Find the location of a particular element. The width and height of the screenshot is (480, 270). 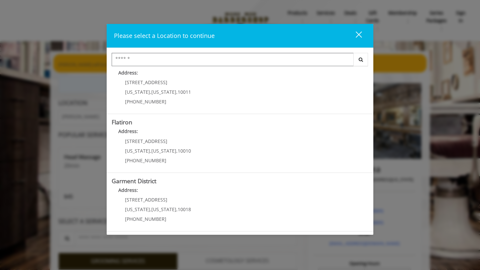

span: 10018 is located at coordinates (184, 209).